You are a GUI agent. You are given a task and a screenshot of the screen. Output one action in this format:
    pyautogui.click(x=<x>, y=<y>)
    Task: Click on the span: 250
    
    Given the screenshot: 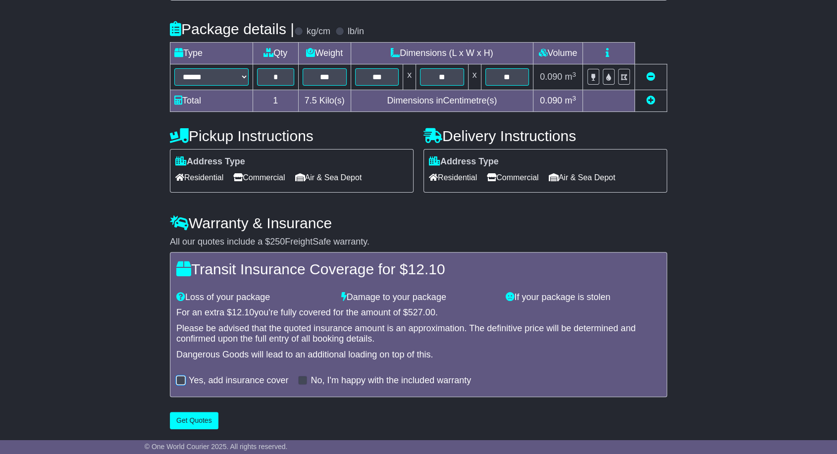 What is the action you would take?
    pyautogui.click(x=277, y=242)
    